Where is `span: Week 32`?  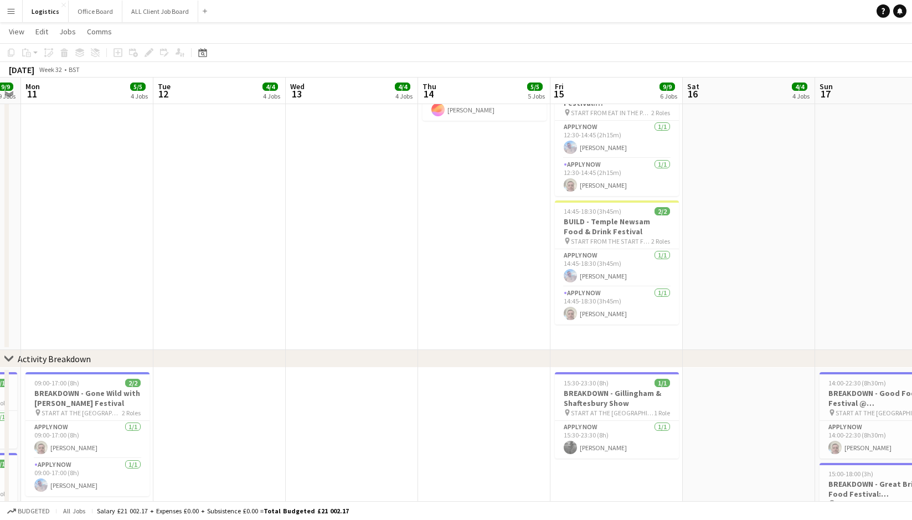 span: Week 32 is located at coordinates (50, 69).